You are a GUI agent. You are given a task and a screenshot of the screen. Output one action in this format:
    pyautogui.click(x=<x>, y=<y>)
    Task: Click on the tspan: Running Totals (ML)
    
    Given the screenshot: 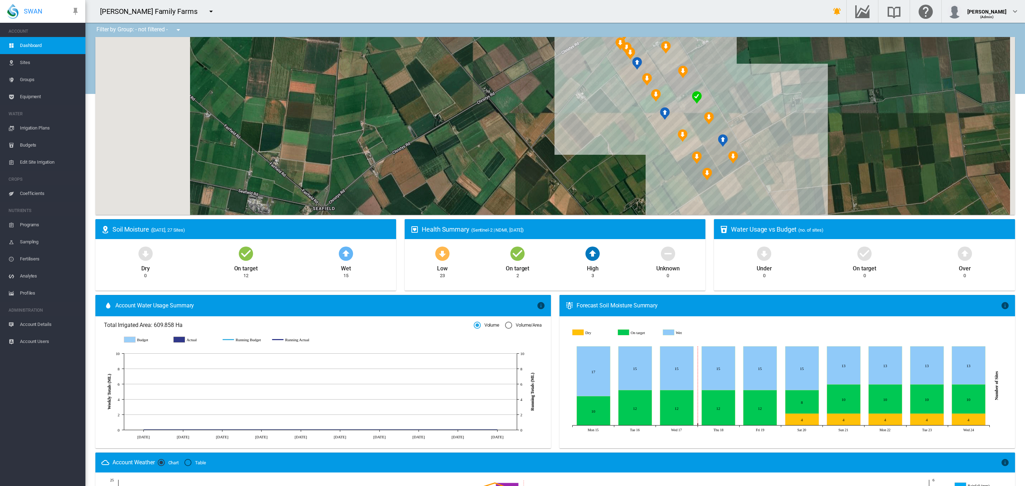 What is the action you would take?
    pyautogui.click(x=532, y=392)
    